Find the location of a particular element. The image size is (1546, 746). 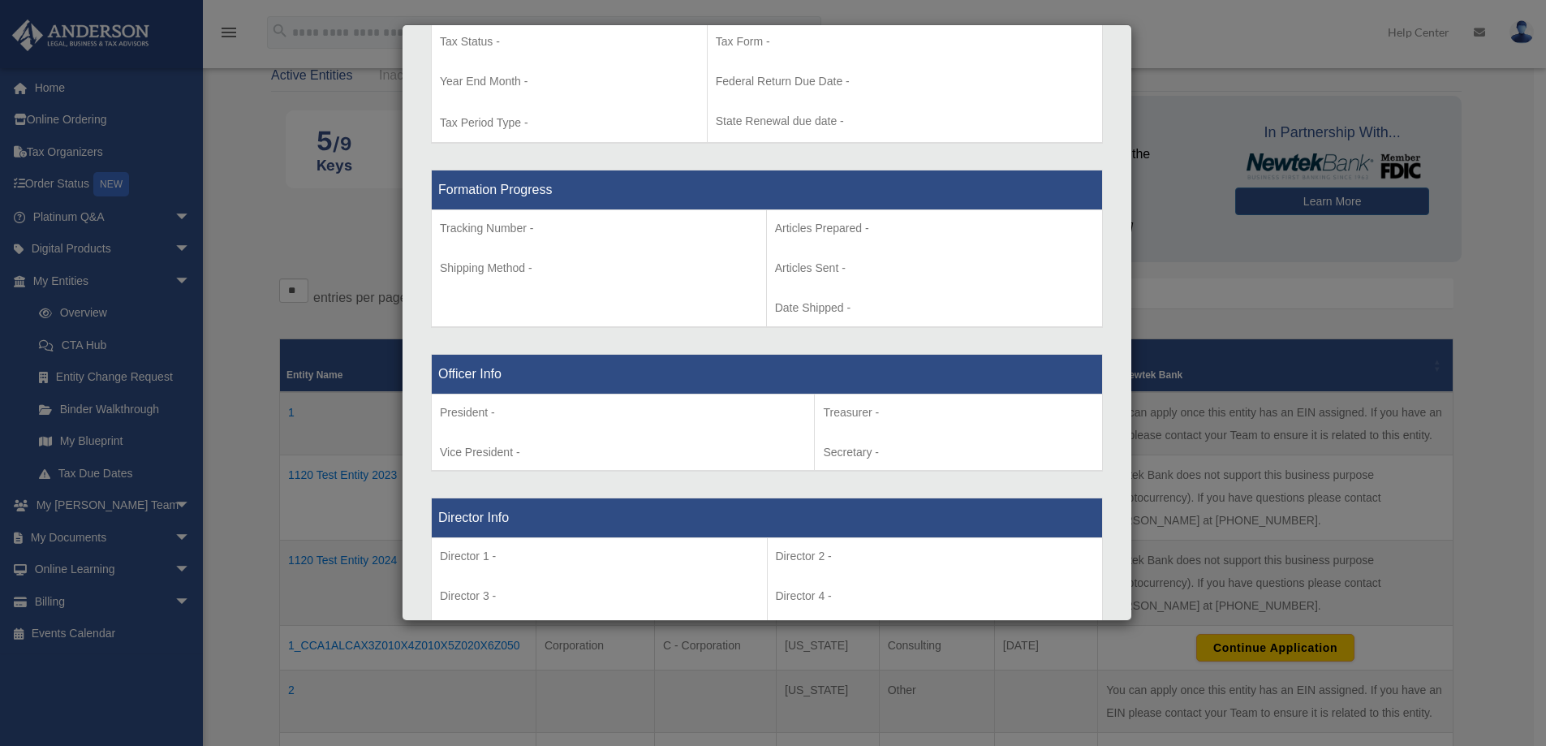

p: Treasurer - is located at coordinates (959, 412).